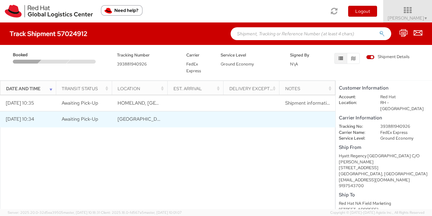 This screenshot has width=432, height=216. Describe the element at coordinates (354, 97) in the screenshot. I see `dt: Account:` at that location.